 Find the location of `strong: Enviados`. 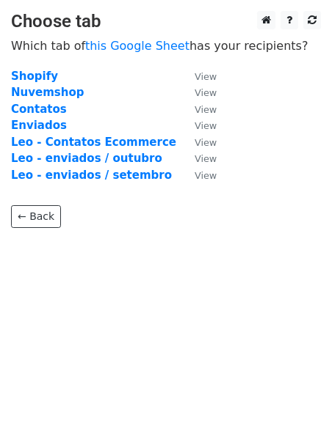

strong: Enviados is located at coordinates (39, 125).